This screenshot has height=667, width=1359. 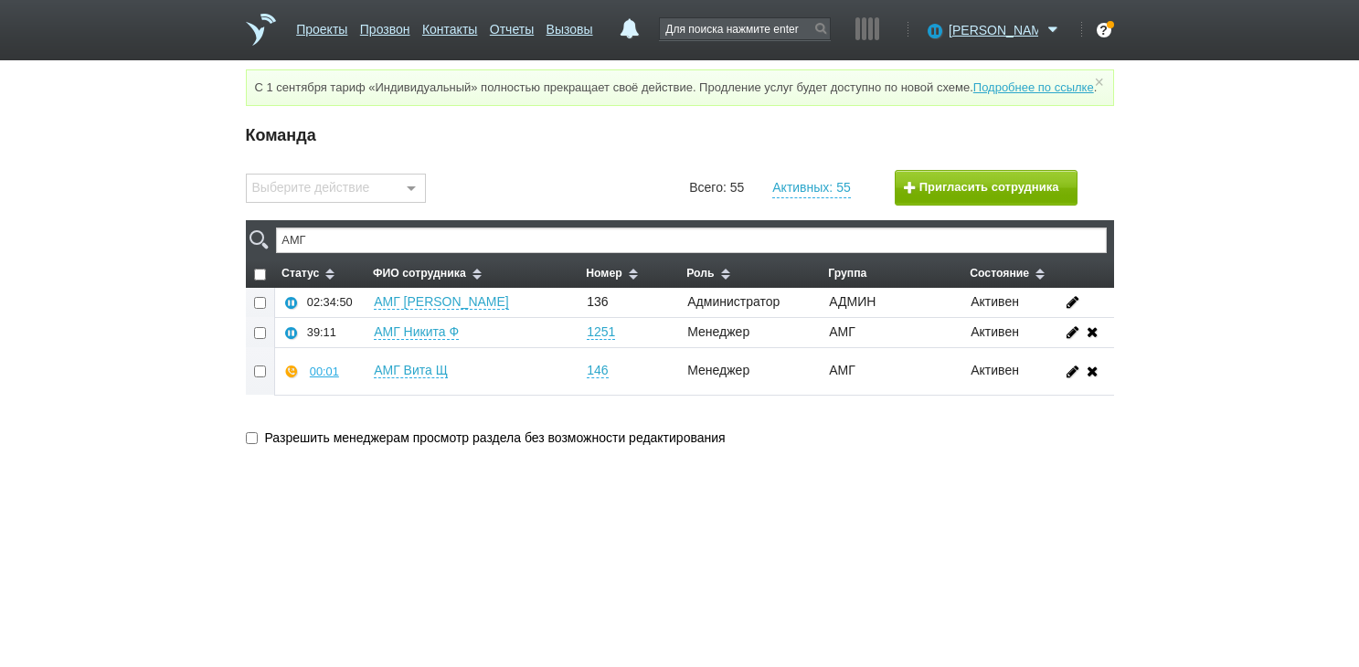 What do you see at coordinates (680, 135) in the screenshot?
I see `h5: Команда` at bounding box center [680, 135].